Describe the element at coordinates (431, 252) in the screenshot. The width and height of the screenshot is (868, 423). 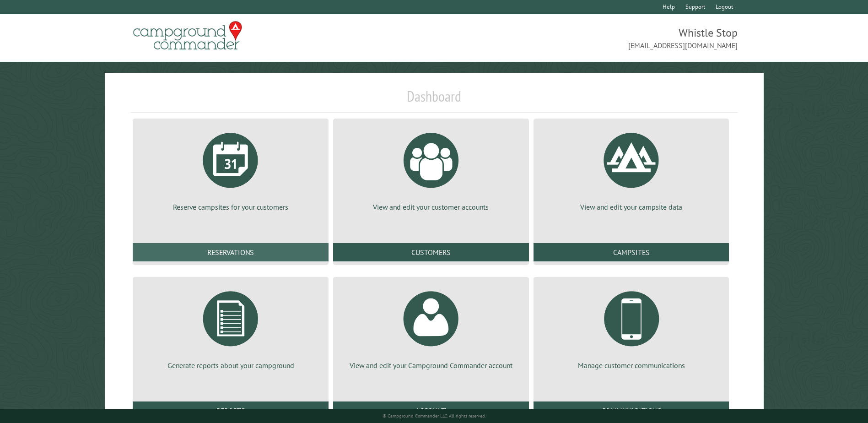
I see `a: Customers` at that location.